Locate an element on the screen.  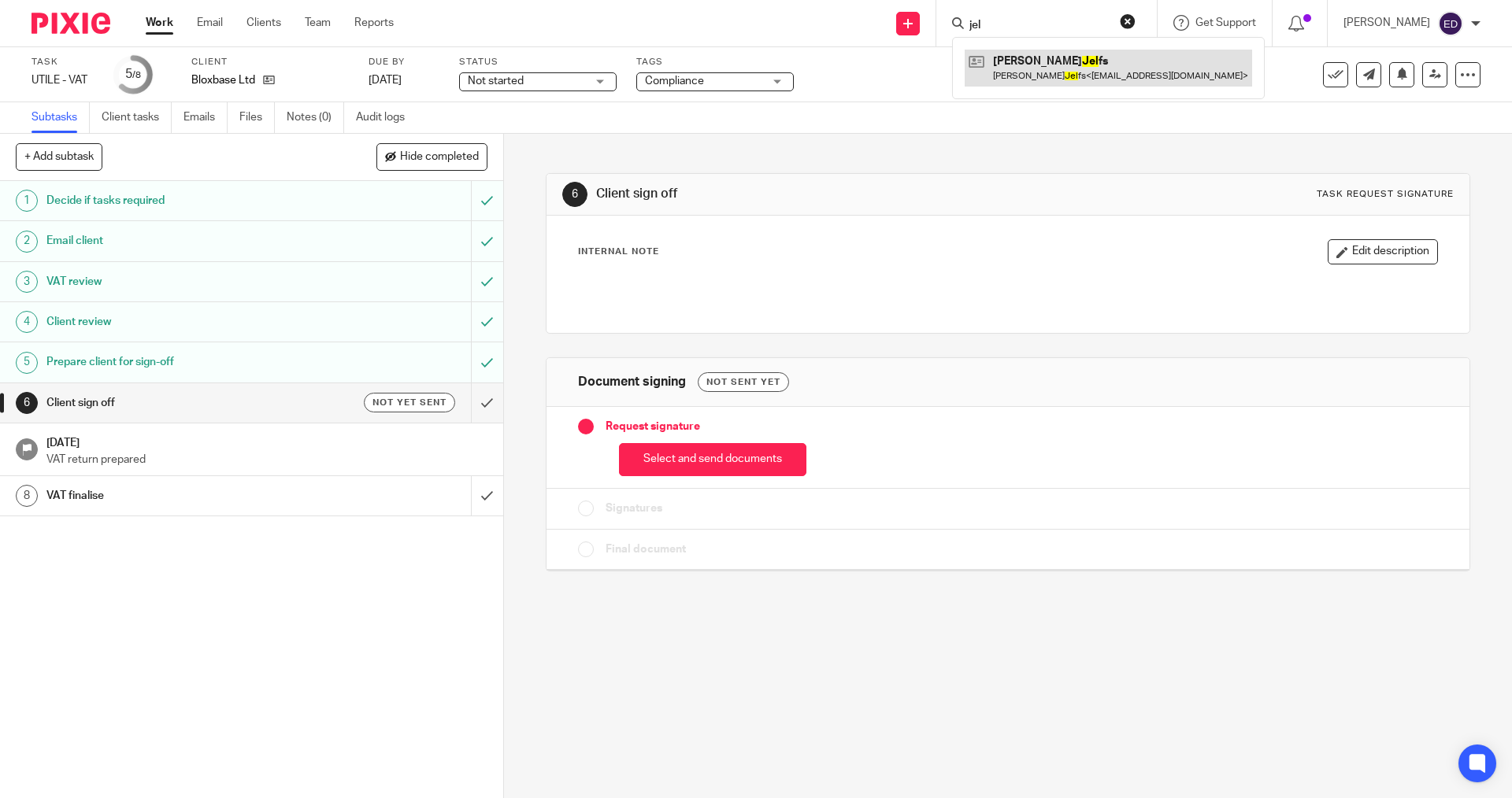
input: Search is located at coordinates (1039, 26).